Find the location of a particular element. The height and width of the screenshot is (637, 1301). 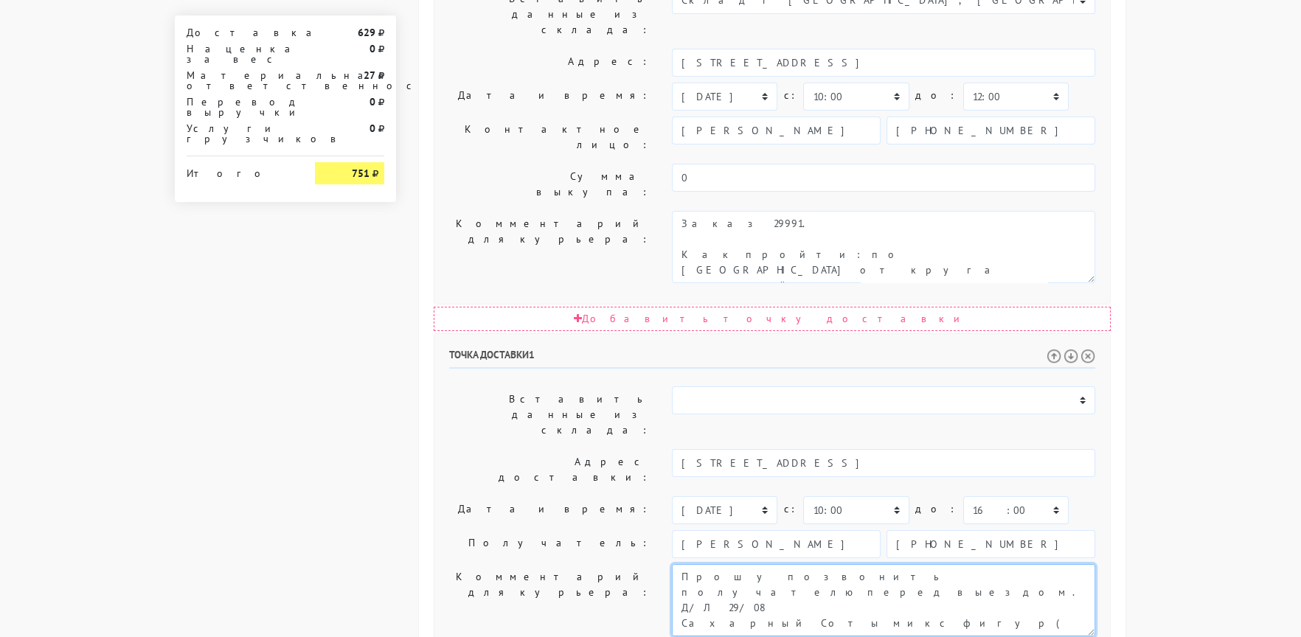

div: Материальная ответственность is located at coordinates (240, 80).